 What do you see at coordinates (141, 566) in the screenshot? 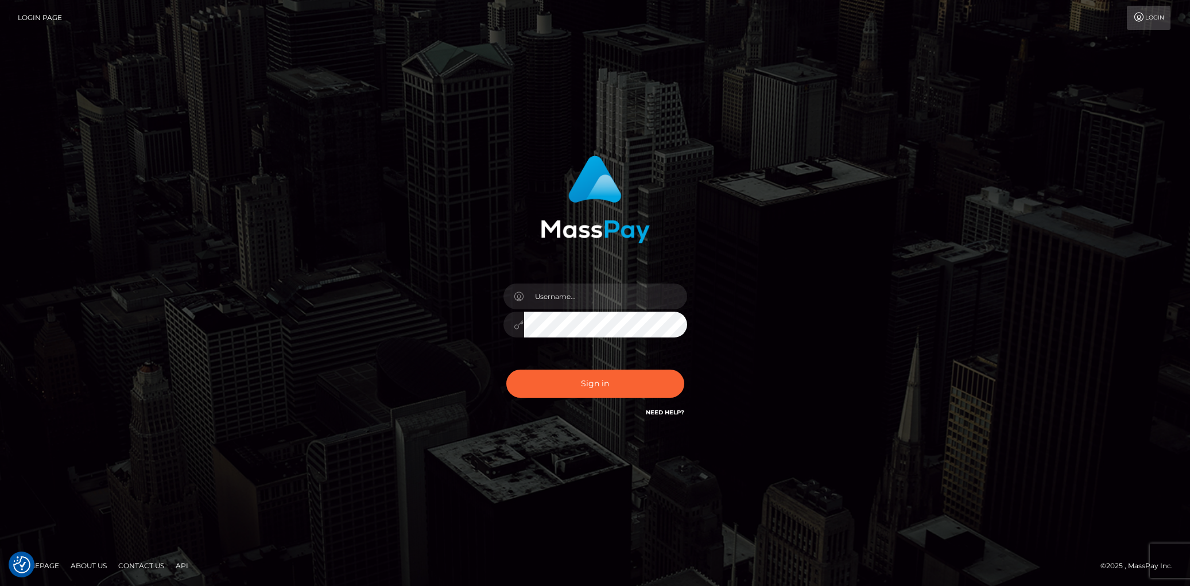
I see `a: Contact Us` at bounding box center [141, 566].